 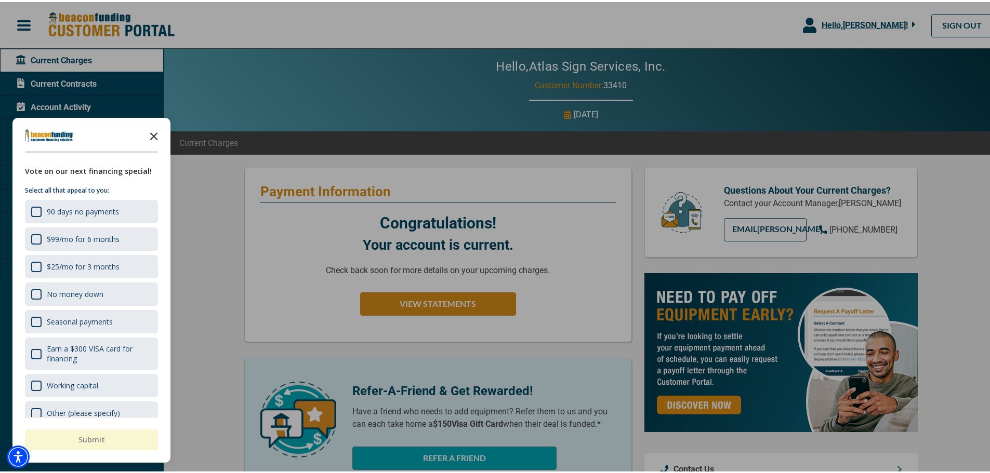 What do you see at coordinates (91, 169) in the screenshot?
I see `div: Vote on our next financing special!` at bounding box center [91, 169].